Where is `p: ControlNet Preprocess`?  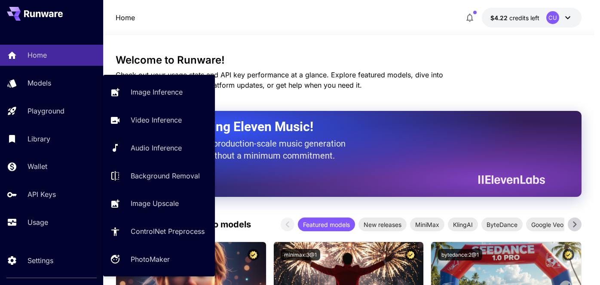 p: ControlNet Preprocess is located at coordinates (168, 231).